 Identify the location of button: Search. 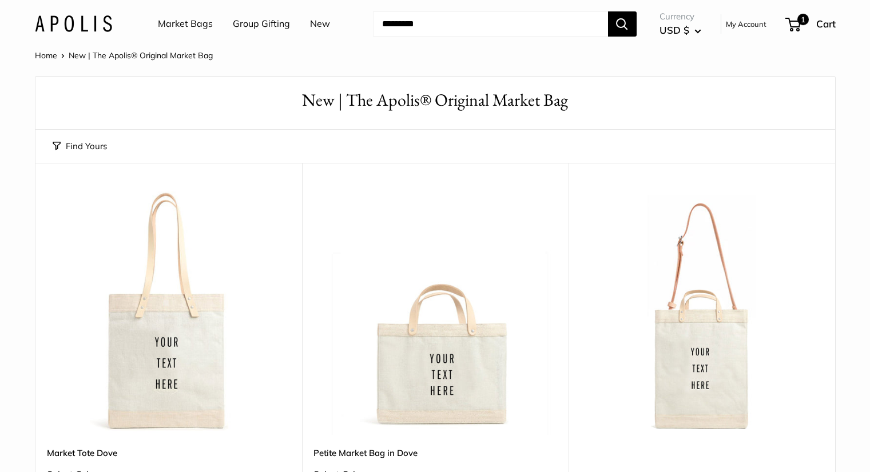
(622, 24).